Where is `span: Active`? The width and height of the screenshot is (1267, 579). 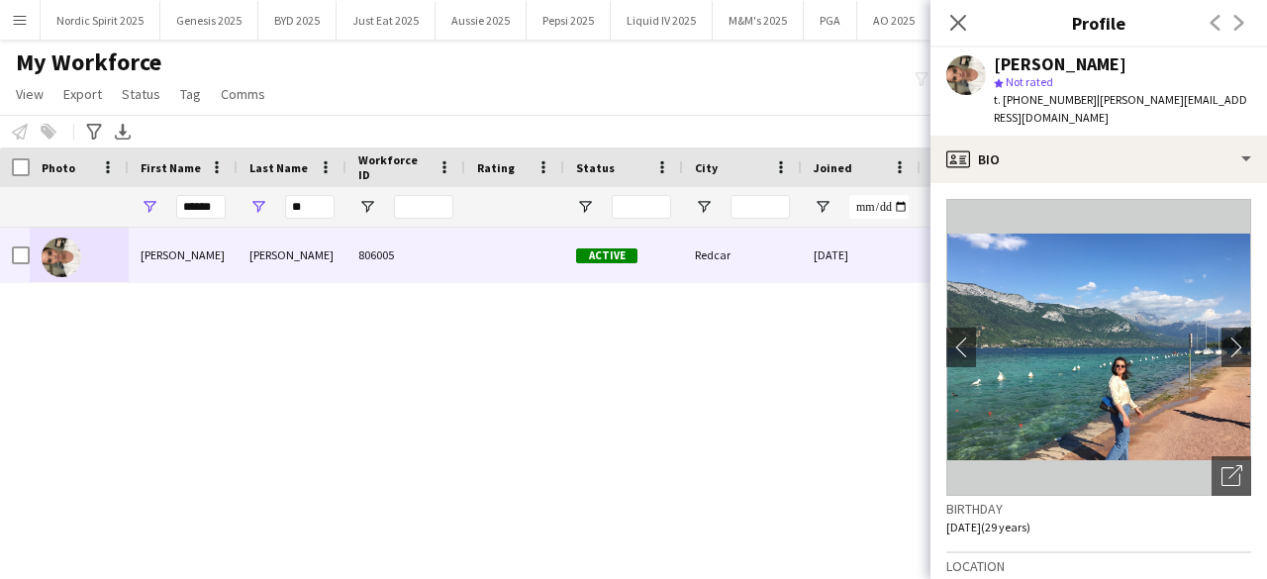 span: Active is located at coordinates (607, 255).